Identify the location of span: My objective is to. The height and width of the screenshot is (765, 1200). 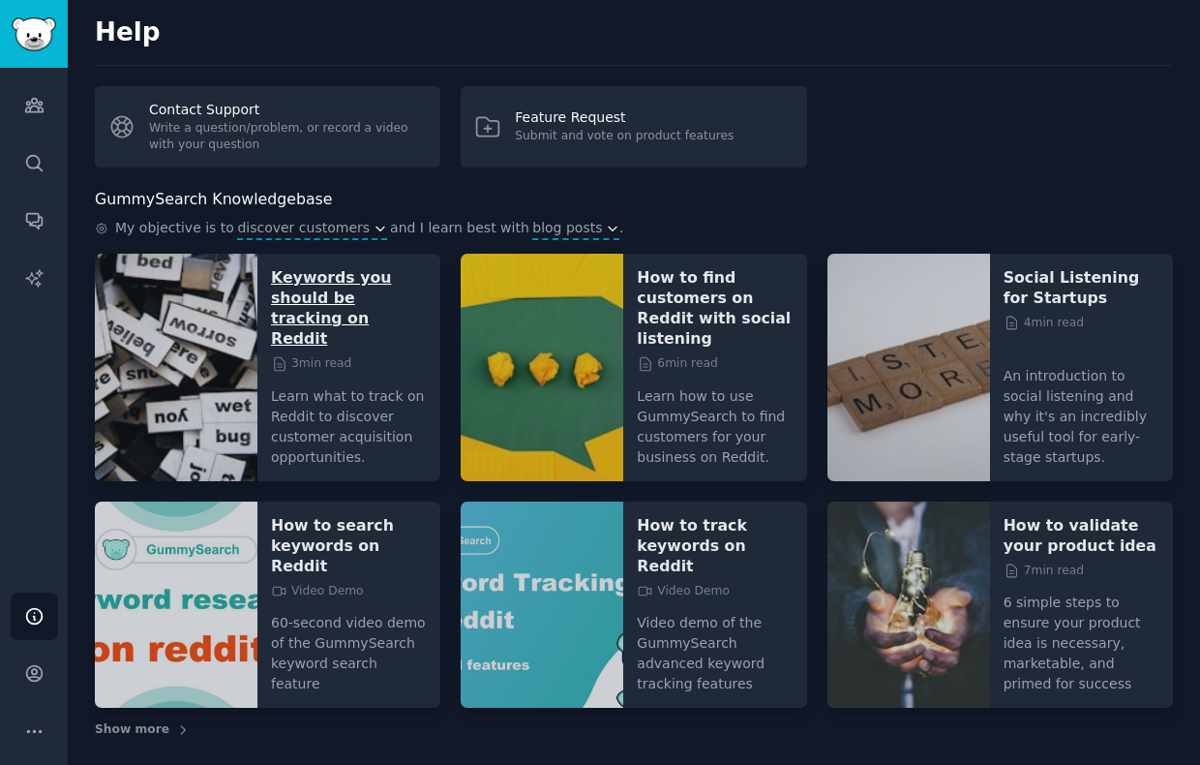
(174, 228).